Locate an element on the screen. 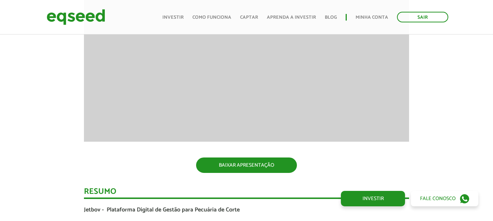  a: Aprenda a investir is located at coordinates (291, 17).